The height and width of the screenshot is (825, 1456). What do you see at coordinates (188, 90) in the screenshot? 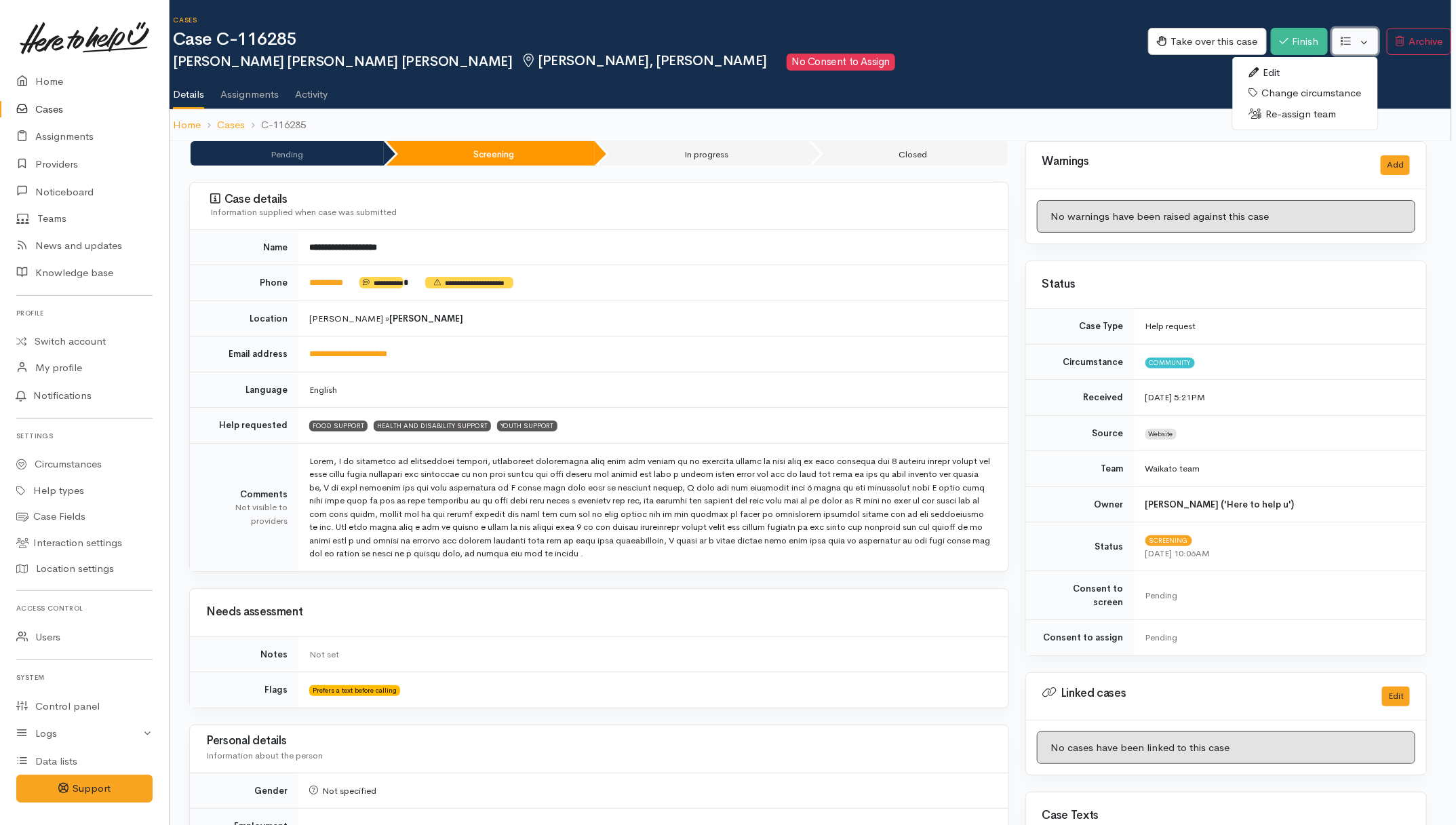
I see `a: Details` at bounding box center [188, 90].